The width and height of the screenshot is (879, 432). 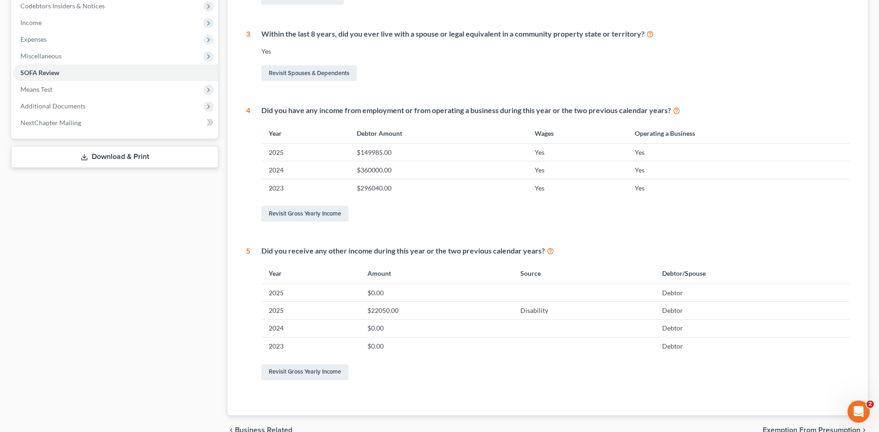 I want to click on div: 3, so click(x=248, y=56).